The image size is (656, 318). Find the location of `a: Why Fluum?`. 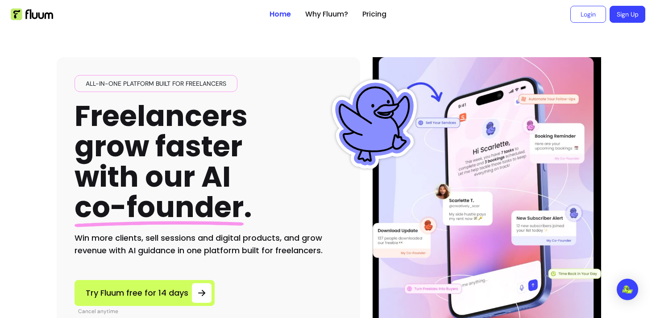

a: Why Fluum? is located at coordinates (327, 14).